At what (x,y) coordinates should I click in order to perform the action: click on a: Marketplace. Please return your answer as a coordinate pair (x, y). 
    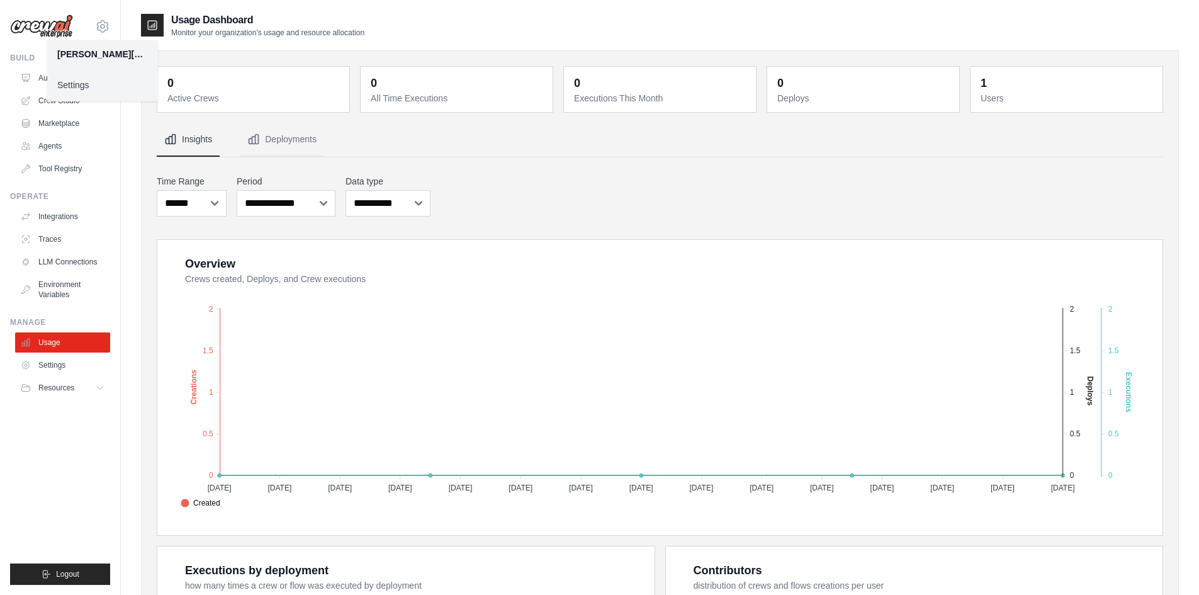
    Looking at the image, I should click on (62, 123).